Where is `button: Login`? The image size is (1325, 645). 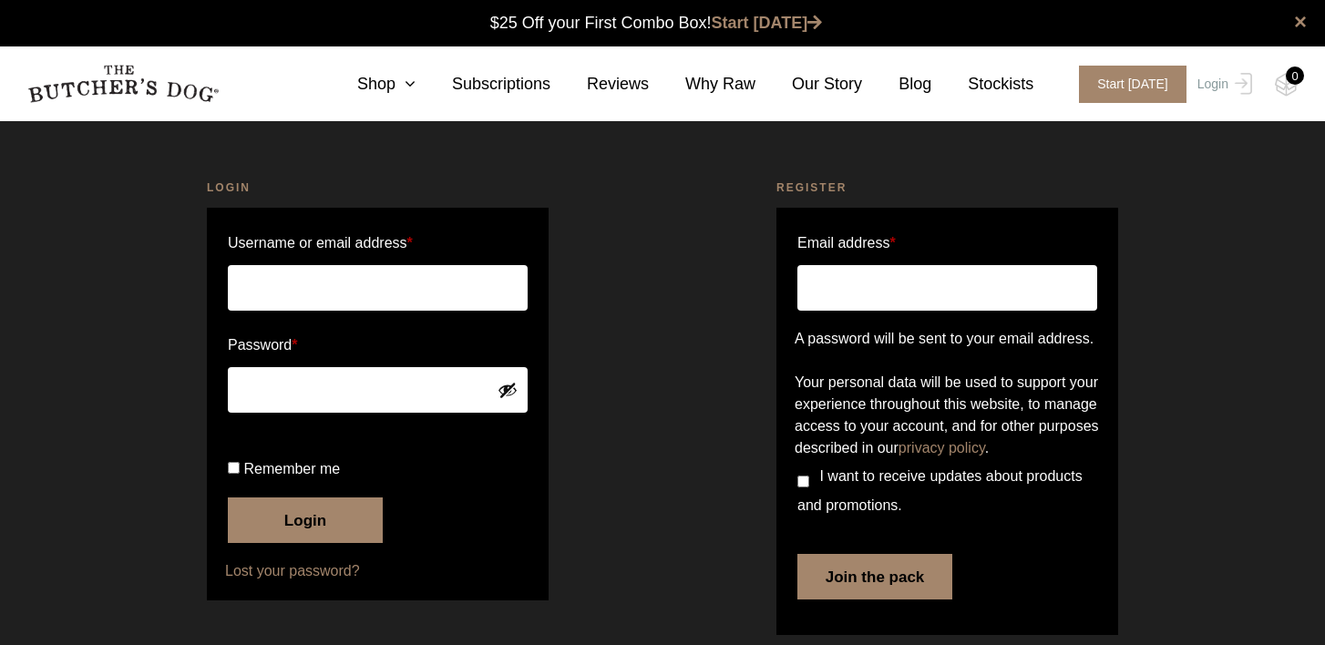
button: Login is located at coordinates (305, 520).